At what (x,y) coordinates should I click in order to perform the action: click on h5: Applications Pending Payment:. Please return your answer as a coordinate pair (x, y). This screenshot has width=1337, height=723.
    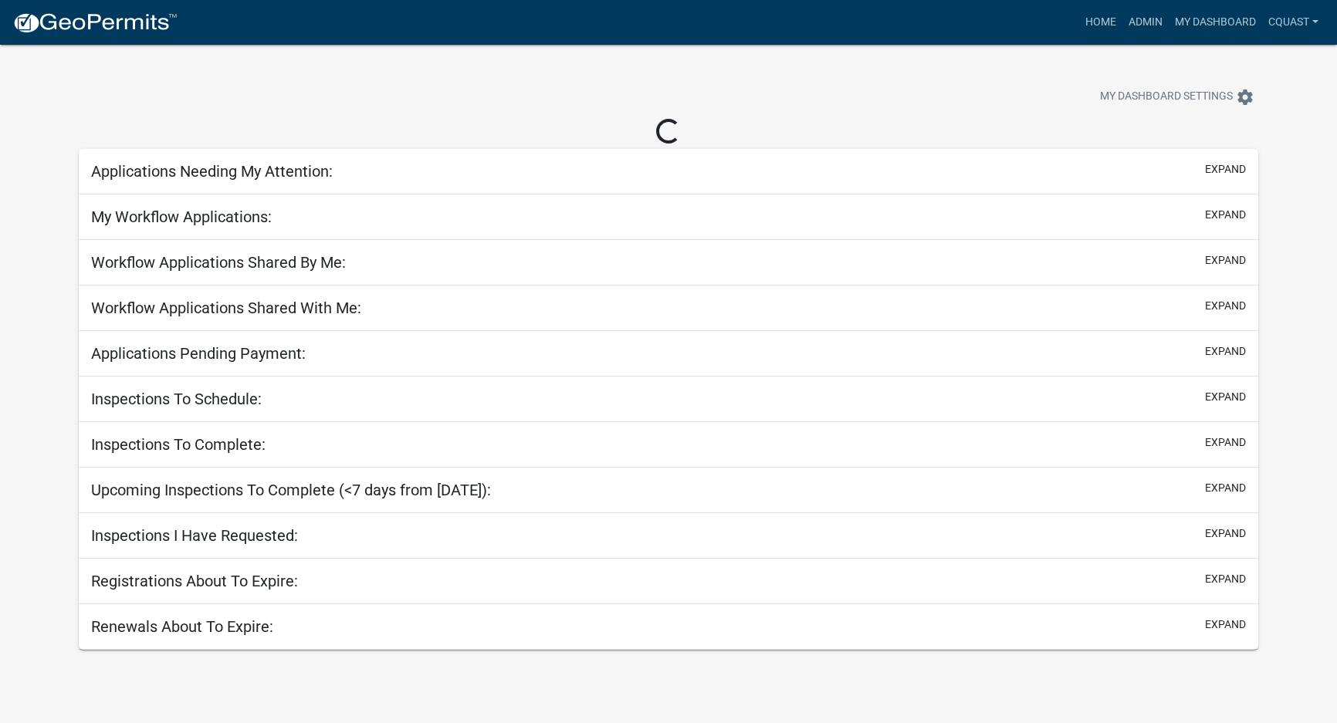
    Looking at the image, I should click on (198, 353).